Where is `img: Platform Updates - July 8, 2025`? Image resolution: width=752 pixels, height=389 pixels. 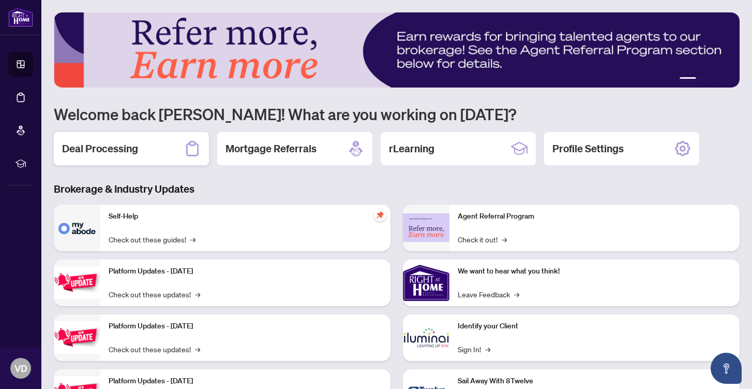 img: Platform Updates - July 8, 2025 is located at coordinates (77, 337).